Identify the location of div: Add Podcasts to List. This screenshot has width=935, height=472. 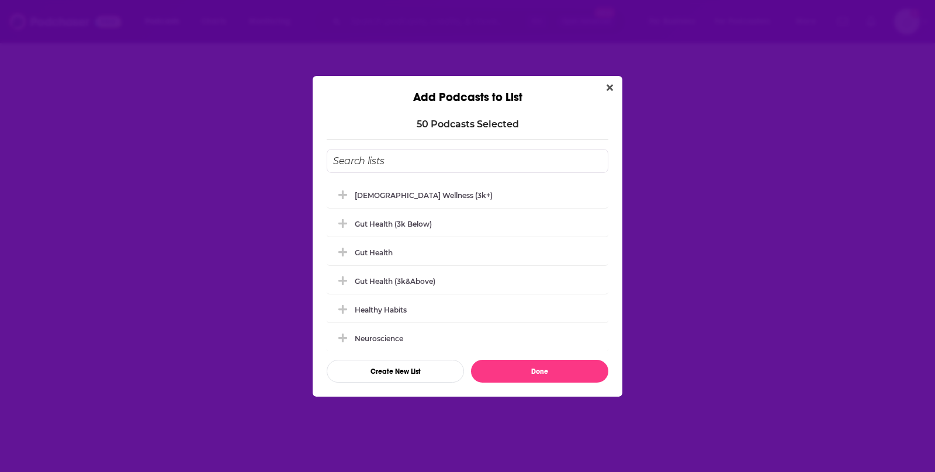
(467, 90).